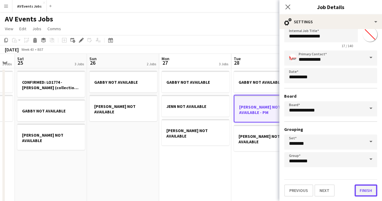 The image size is (382, 201). I want to click on span: Mon, so click(166, 59).